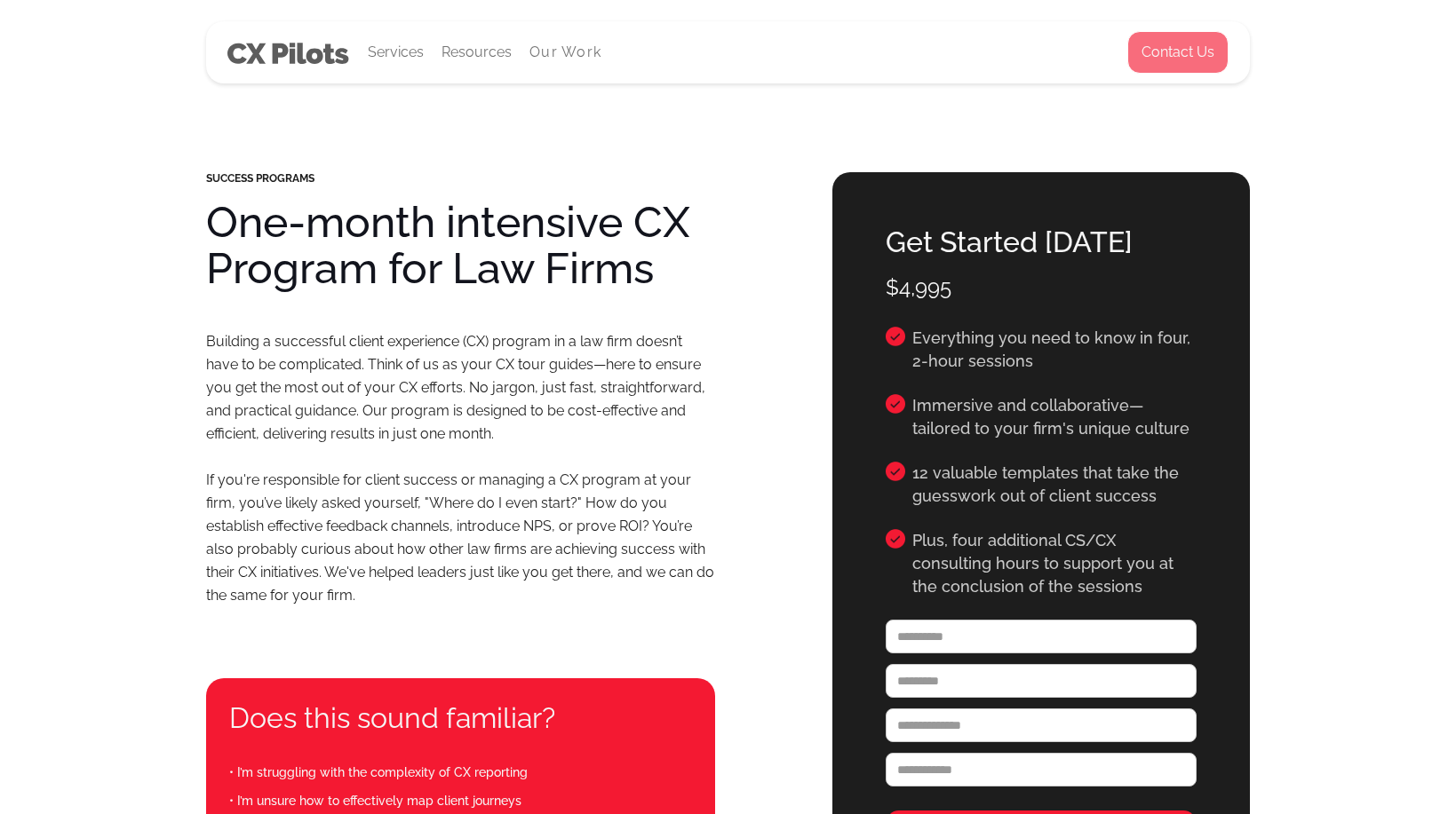 This screenshot has height=814, width=1456. Describe the element at coordinates (460, 245) in the screenshot. I see `h1: One-month intensive CX Program for Law Firms` at that location.